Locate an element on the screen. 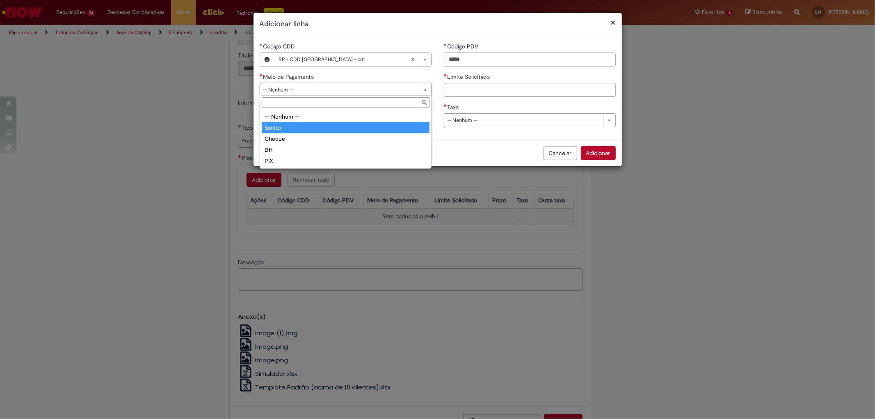 The image size is (875, 419). div: Cheque is located at coordinates (346, 139).